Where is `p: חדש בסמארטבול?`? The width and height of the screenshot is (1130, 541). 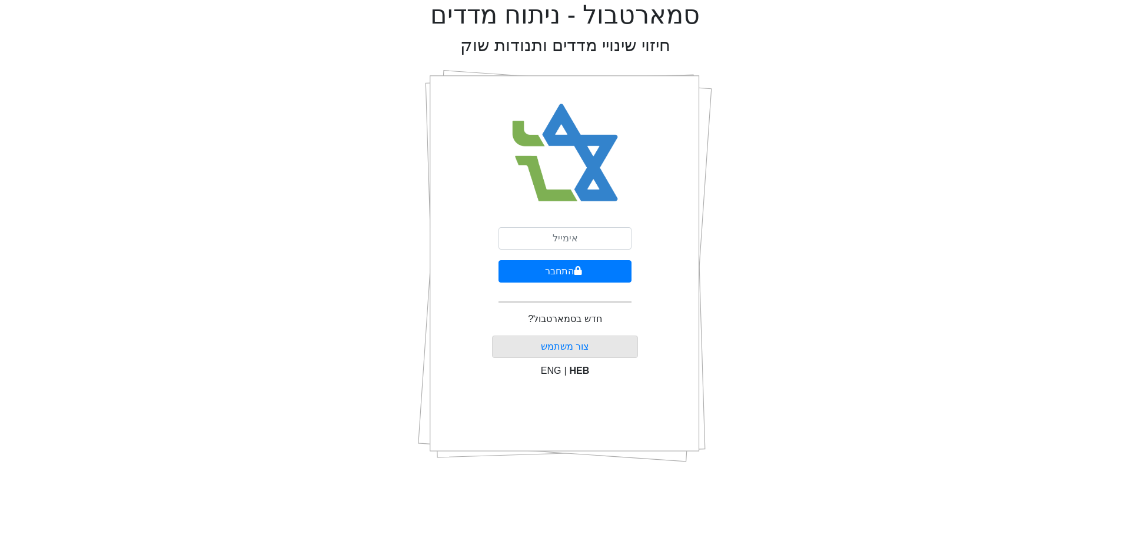
p: חדש בסמארטבול? is located at coordinates (564, 319).